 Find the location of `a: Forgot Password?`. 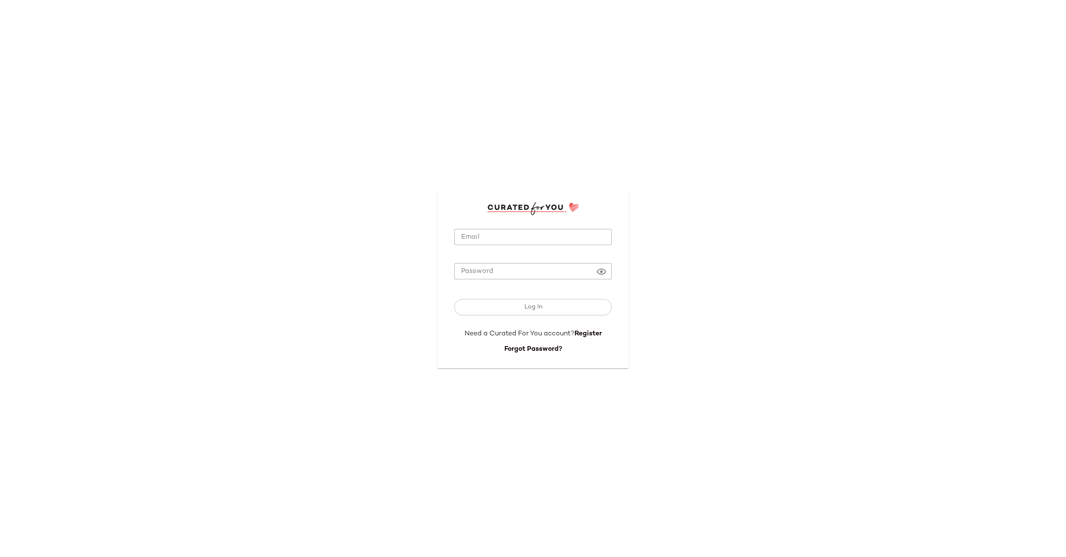

a: Forgot Password? is located at coordinates (533, 349).